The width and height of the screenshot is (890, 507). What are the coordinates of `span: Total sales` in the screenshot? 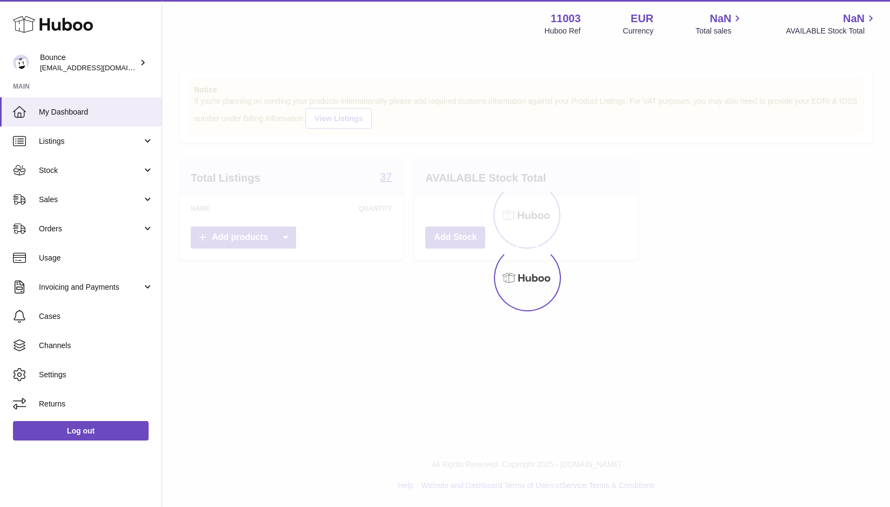 It's located at (719, 31).